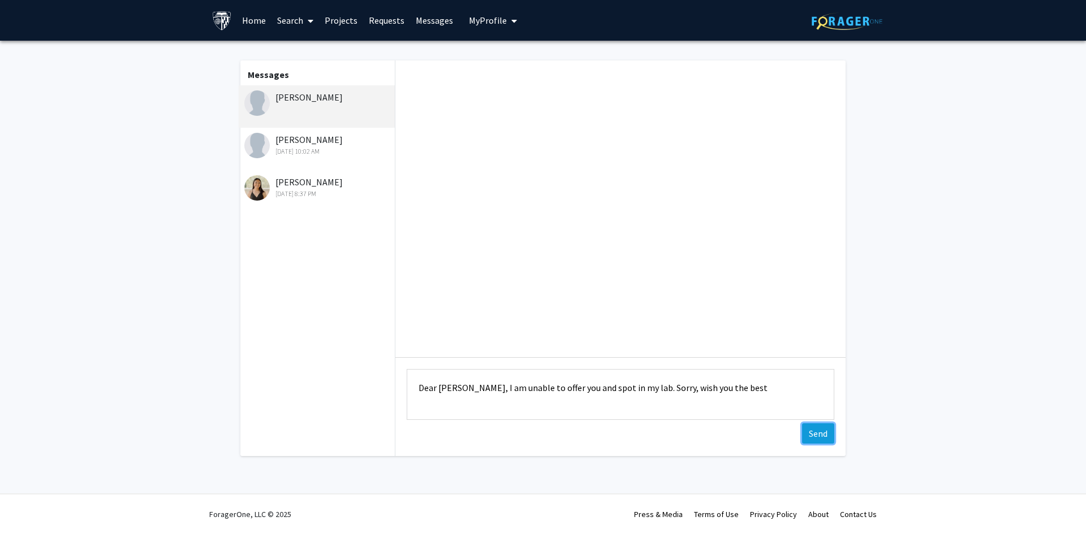 The image size is (1086, 534). What do you see at coordinates (620, 395) in the screenshot?
I see `textarea: Message` at bounding box center [620, 395].